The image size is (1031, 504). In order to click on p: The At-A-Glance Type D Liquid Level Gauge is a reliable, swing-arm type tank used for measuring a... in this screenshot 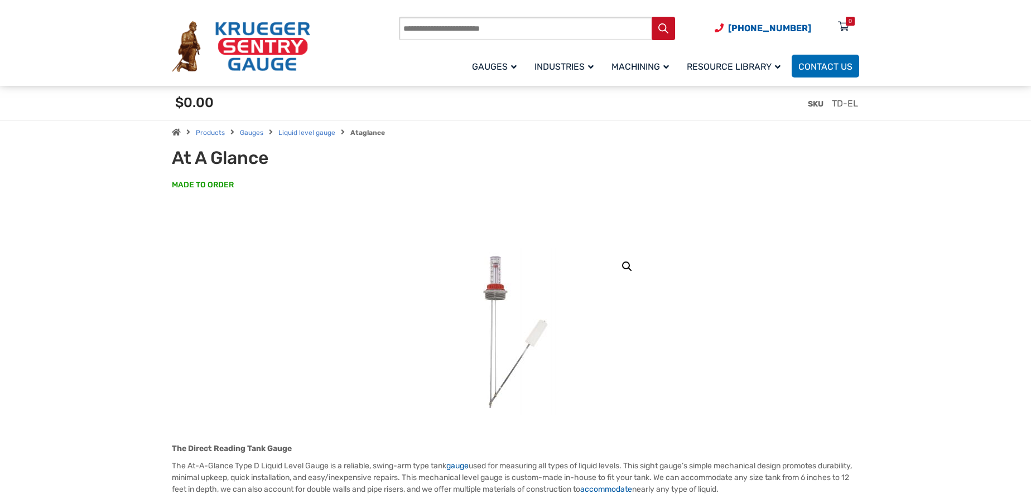, I will do `click(515, 477)`.